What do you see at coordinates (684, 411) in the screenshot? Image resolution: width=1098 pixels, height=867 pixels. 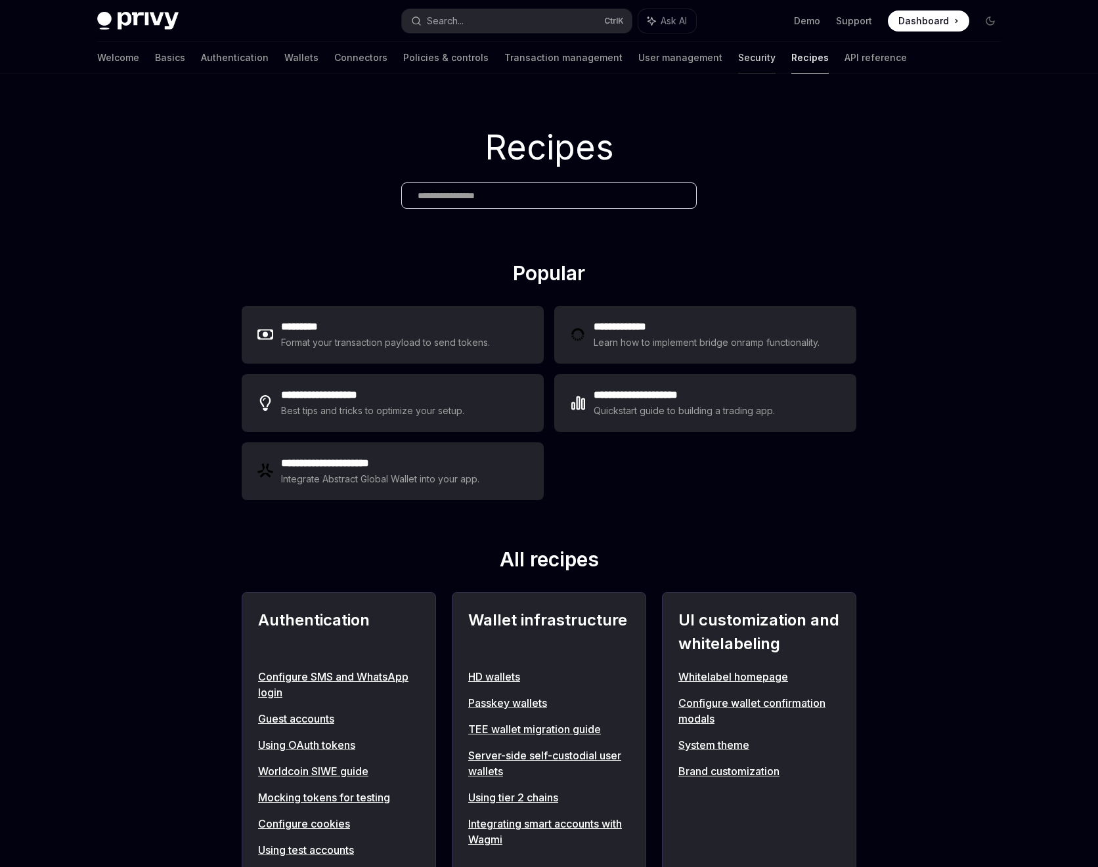 I see `div: Quickstart guide to building a trading app.` at bounding box center [684, 411].